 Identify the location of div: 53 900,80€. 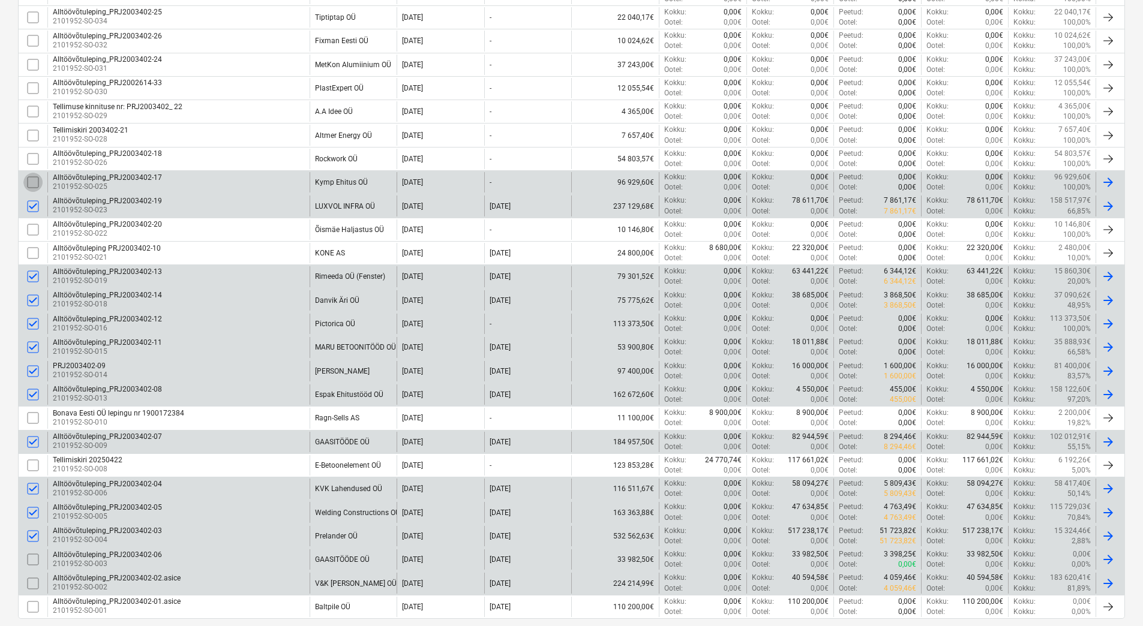
(615, 347).